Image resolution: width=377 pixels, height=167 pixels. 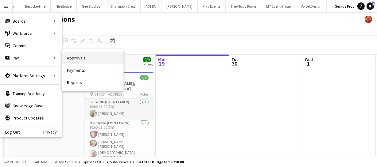 I want to click on span: 30, so click(x=234, y=63).